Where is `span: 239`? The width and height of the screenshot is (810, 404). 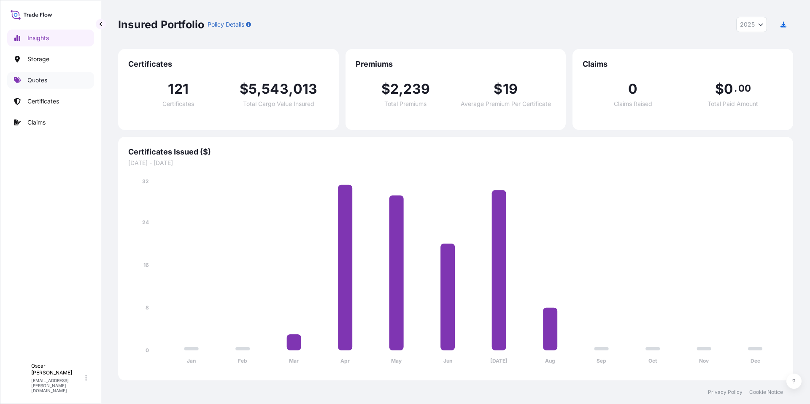 span: 239 is located at coordinates (417, 89).